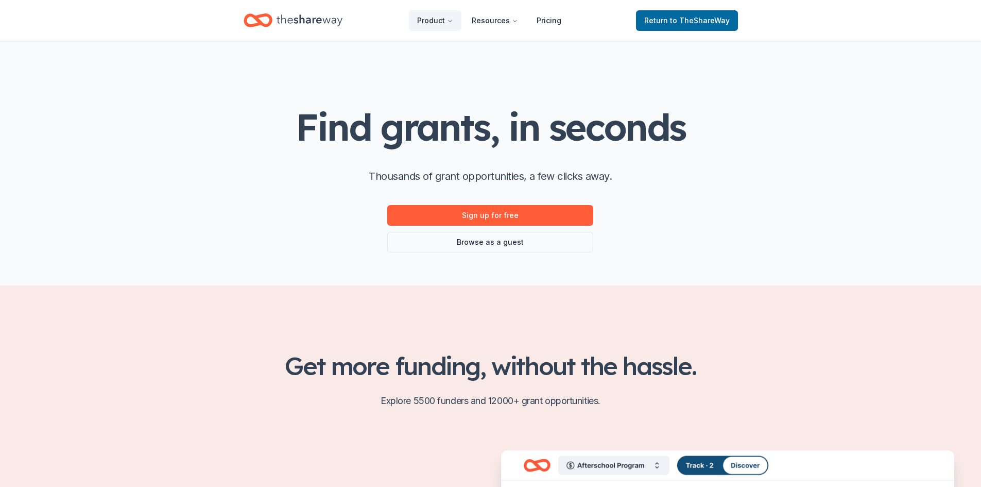 The width and height of the screenshot is (981, 487). Describe the element at coordinates (700, 20) in the screenshot. I see `span: to TheShareWay` at that location.